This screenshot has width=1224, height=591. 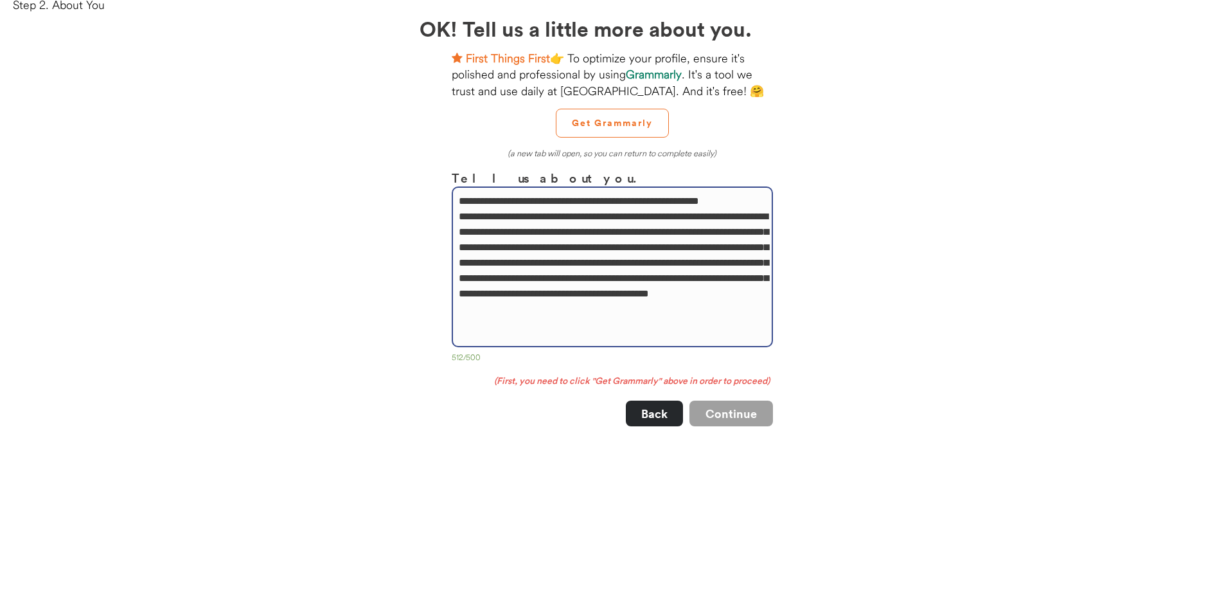 What do you see at coordinates (612, 28) in the screenshot?
I see `h2: OK! Tell us a little more about you.` at bounding box center [612, 28].